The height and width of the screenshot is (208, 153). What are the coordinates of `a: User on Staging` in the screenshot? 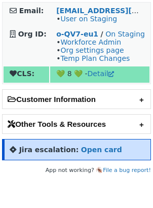 It's located at (89, 19).